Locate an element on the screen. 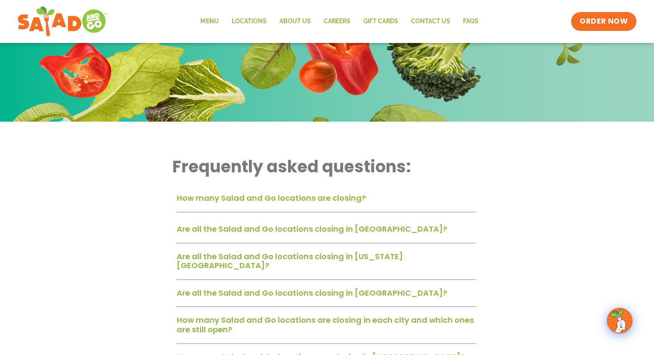 This screenshot has height=355, width=654. a: Menu is located at coordinates (209, 21).